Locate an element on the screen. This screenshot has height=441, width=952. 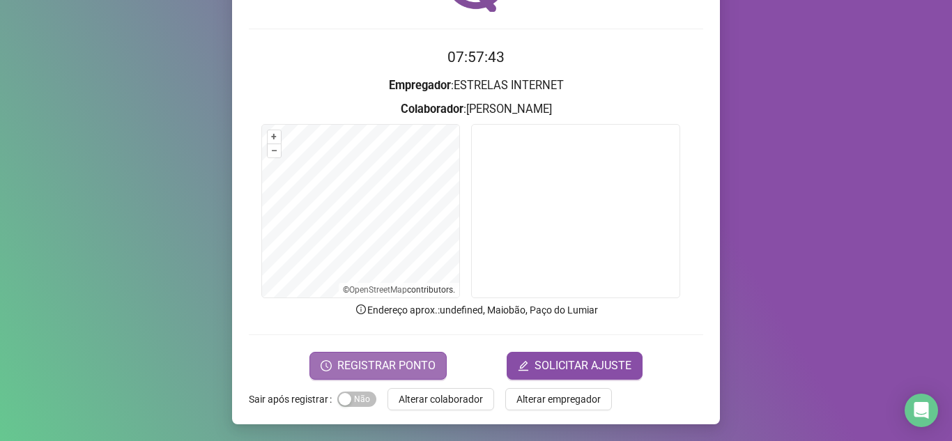
span: Alterar empregador is located at coordinates (558, 400).